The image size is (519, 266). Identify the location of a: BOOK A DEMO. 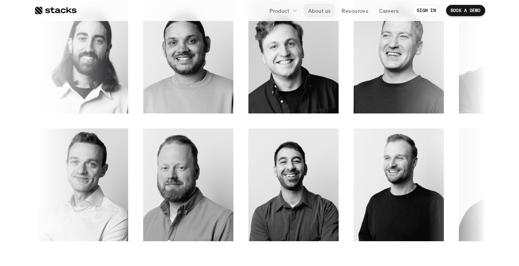
(465, 11).